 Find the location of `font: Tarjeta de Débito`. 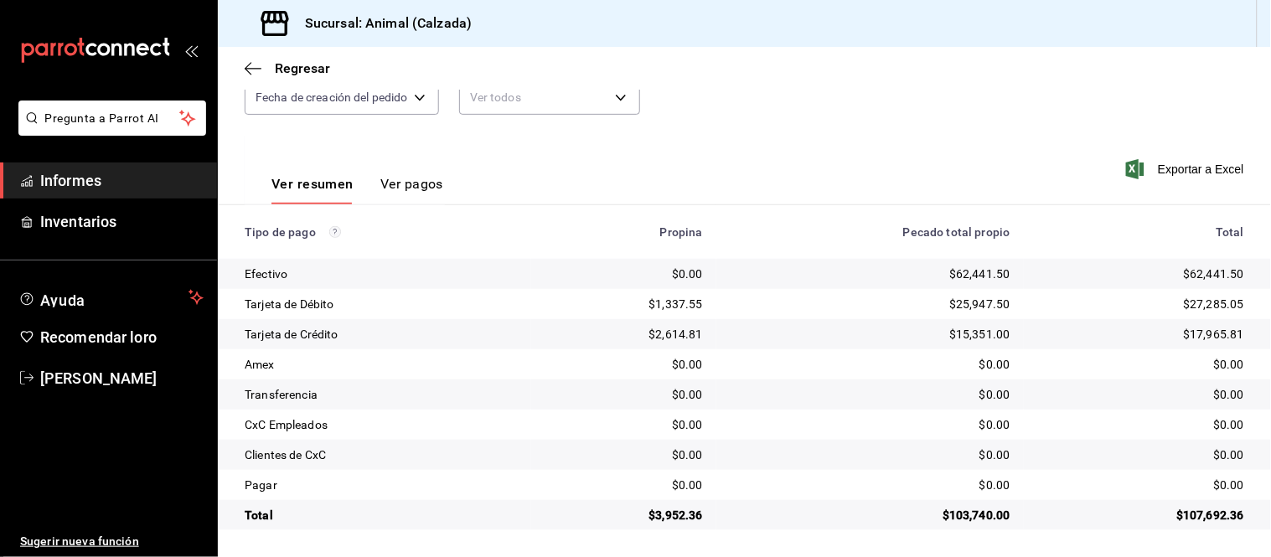

font: Tarjeta de Débito is located at coordinates (289, 304).